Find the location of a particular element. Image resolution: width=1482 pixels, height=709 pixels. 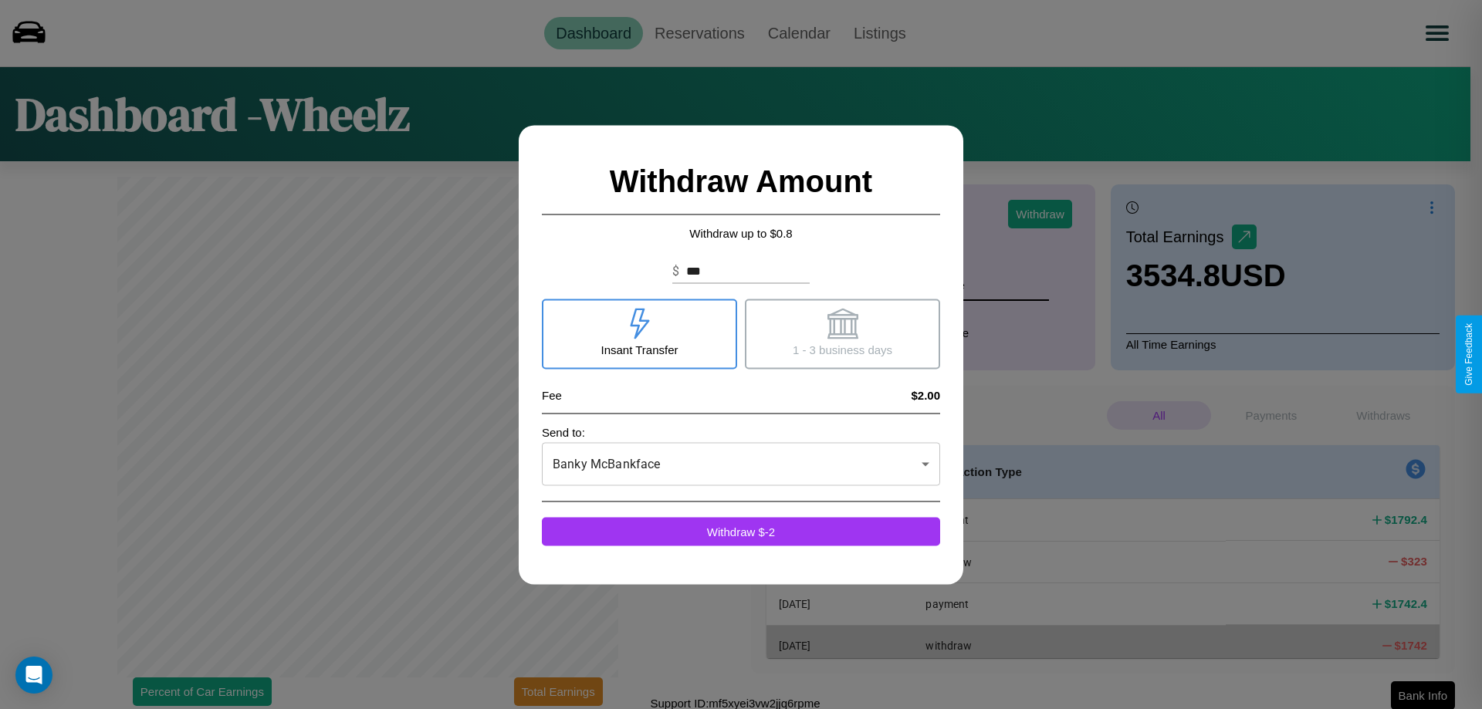

div: Banky McBankface is located at coordinates (741, 464).